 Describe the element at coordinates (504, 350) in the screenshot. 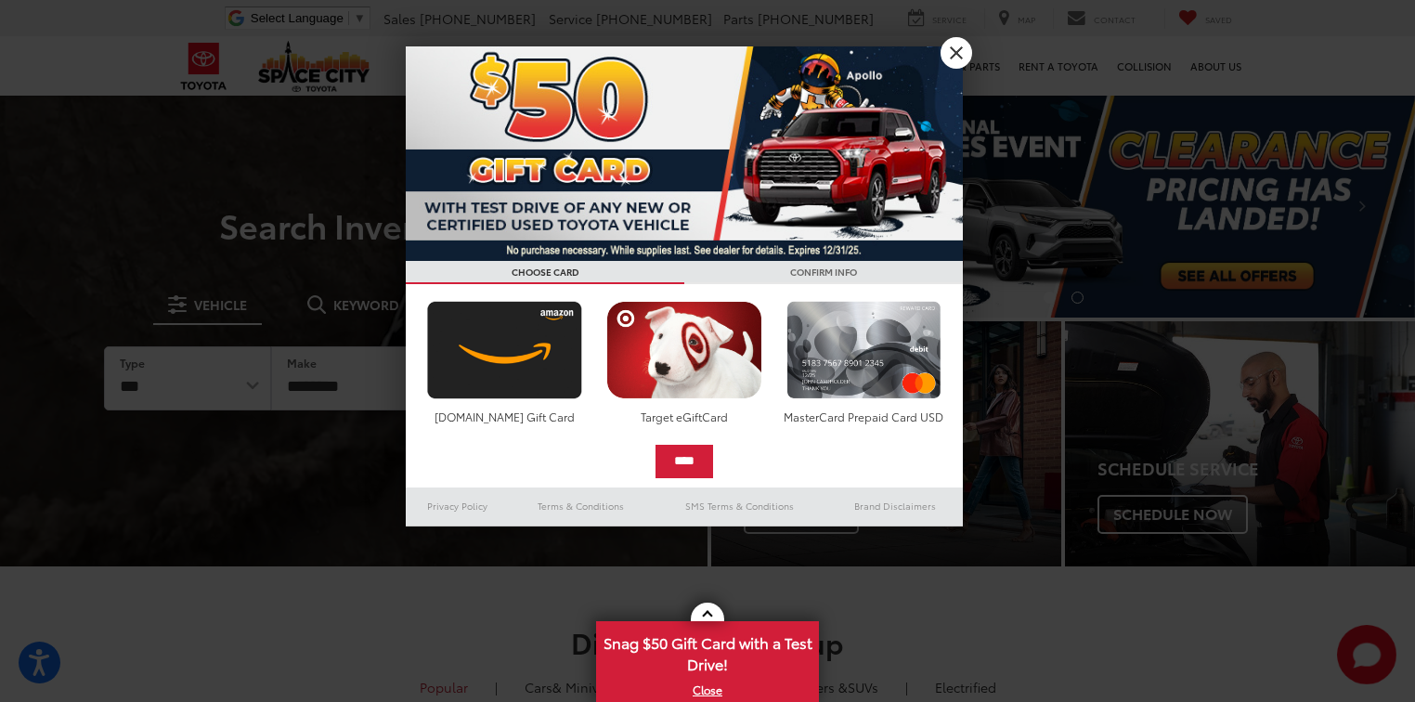

I see `img: amazoncard.png` at that location.